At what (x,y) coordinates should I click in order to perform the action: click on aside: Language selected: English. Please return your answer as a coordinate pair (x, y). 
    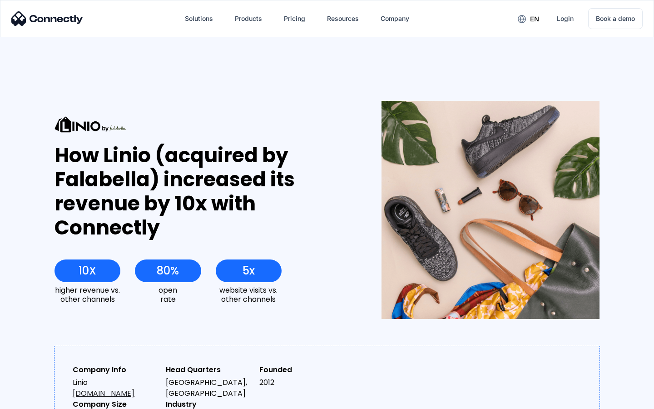
    Looking at the image, I should click on (32, 399).